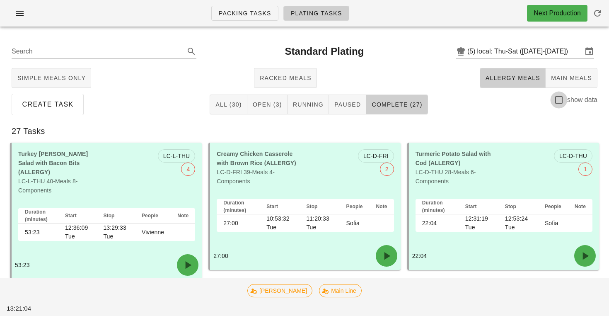 Image resolution: width=609 pixels, height=316 pixels. What do you see at coordinates (228, 104) in the screenshot?
I see `button: All (30)` at bounding box center [228, 104].